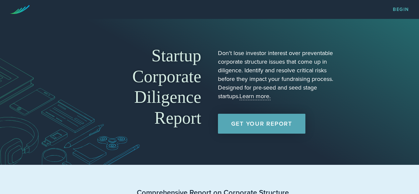 This screenshot has width=419, height=194. Describe the element at coordinates (255, 96) in the screenshot. I see `a: Learn more.` at that location.